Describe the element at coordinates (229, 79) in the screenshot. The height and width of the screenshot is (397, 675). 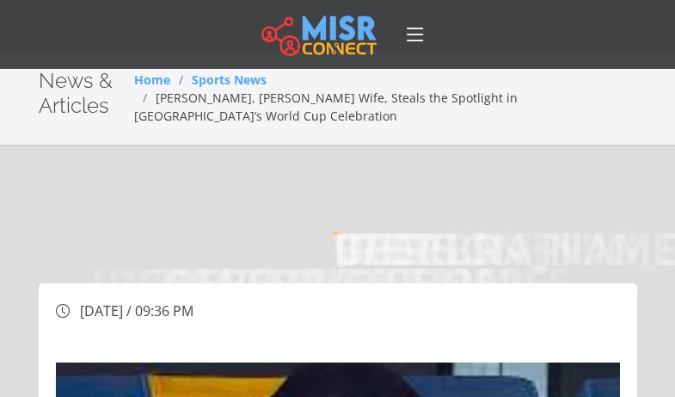
I see `span: Sports News` at that location.